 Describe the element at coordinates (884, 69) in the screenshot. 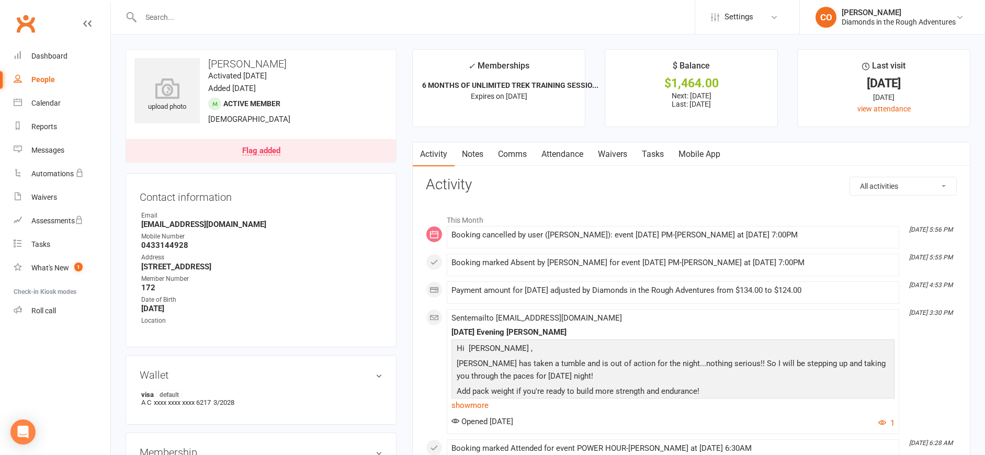

I see `div: Last visit` at that location.